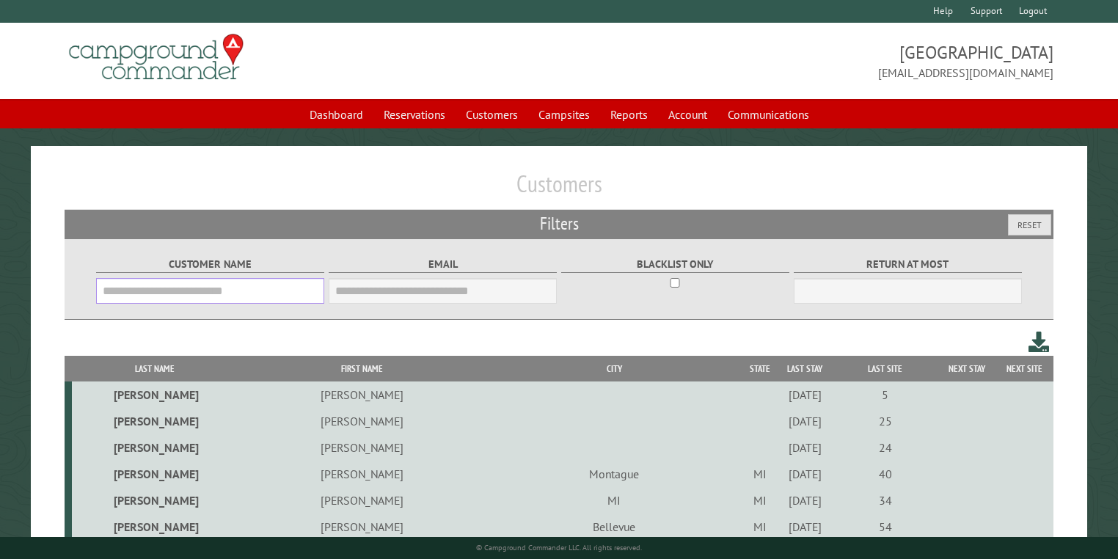 Image resolution: width=1118 pixels, height=559 pixels. I want to click on td: 40, so click(884, 474).